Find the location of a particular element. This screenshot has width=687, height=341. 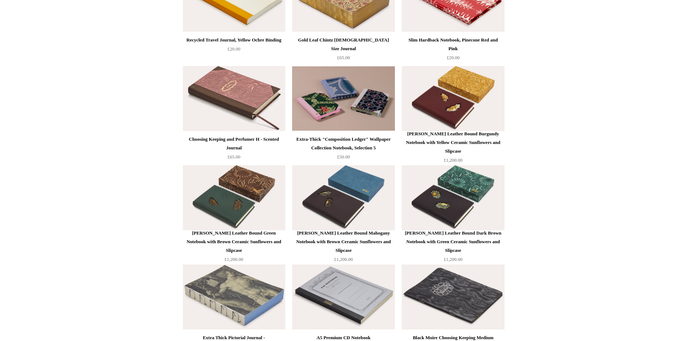

a: Extra-Thick "Composition Ledger" Wallpaper Collection Notebook, Selection 5 Extra-Thick "Composit... is located at coordinates (343, 98).